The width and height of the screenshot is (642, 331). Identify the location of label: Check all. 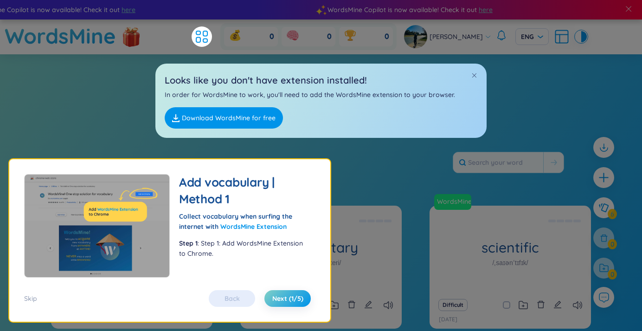
(225, 162).